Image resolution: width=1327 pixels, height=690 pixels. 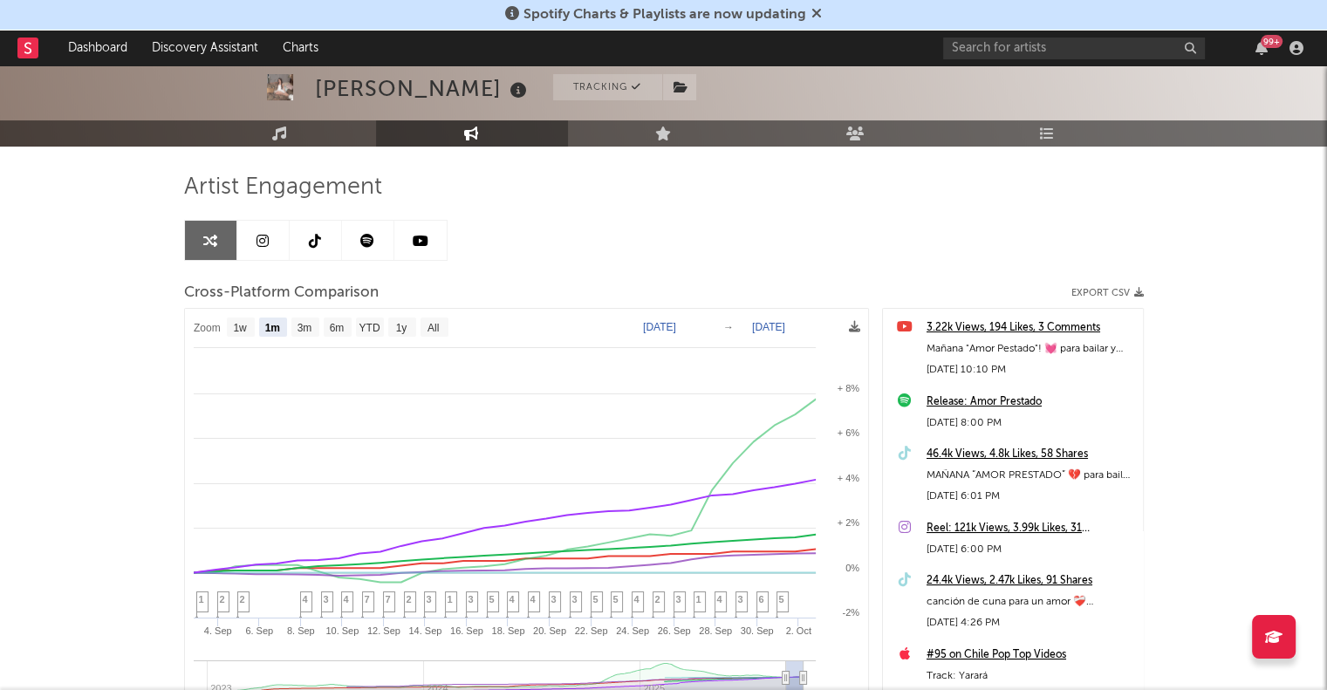 I want to click on text: + 6%, so click(x=848, y=433).